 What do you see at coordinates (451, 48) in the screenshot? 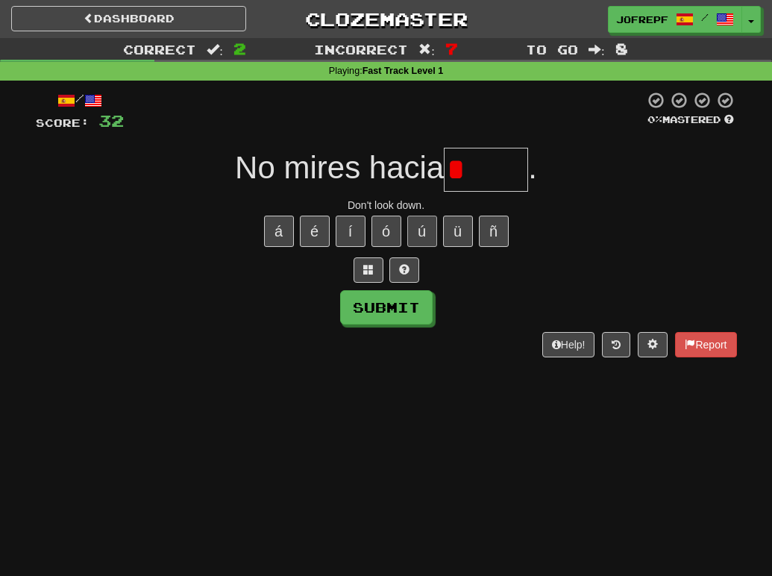
I see `span: 7` at bounding box center [451, 48].